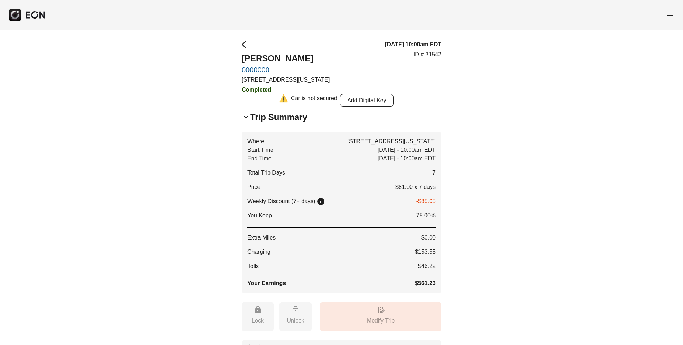 This screenshot has height=345, width=683. What do you see at coordinates (261, 238) in the screenshot?
I see `span: Extra Miles` at bounding box center [261, 238].